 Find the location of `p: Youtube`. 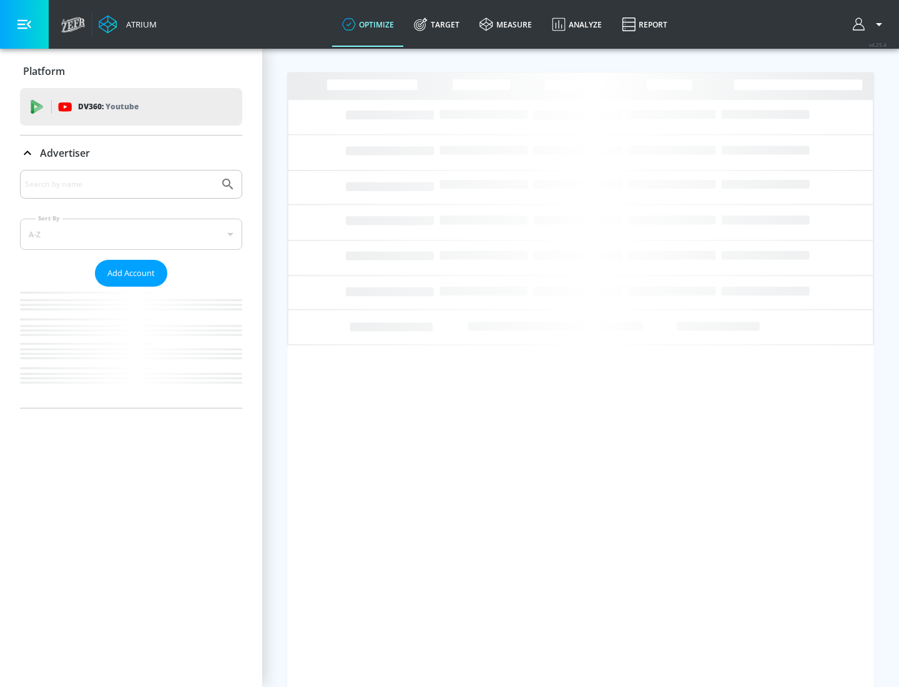

p: Youtube is located at coordinates (122, 106).